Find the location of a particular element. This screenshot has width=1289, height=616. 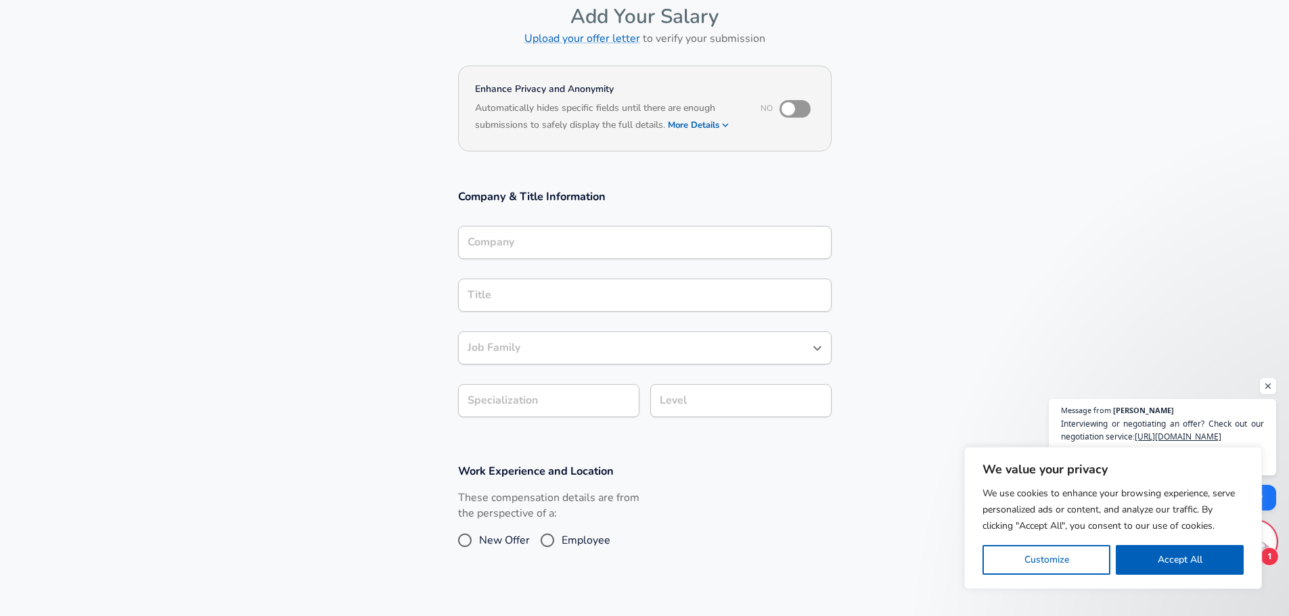

span: 1 is located at coordinates (1269, 557).